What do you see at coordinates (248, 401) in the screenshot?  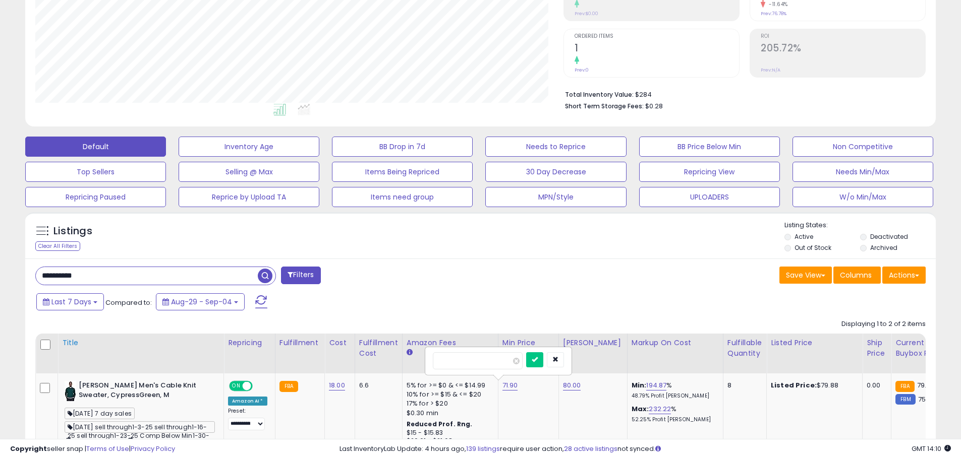 I see `div: Amazon AI *` at bounding box center [248, 401].